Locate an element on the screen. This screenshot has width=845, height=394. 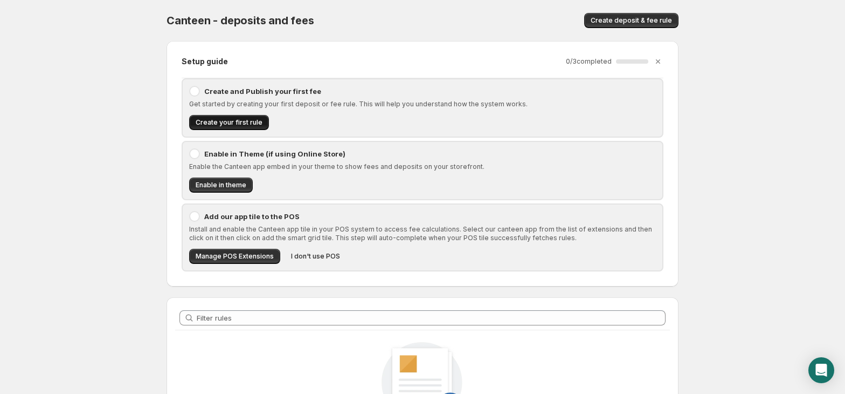
span: Enable in theme is located at coordinates (221, 185).